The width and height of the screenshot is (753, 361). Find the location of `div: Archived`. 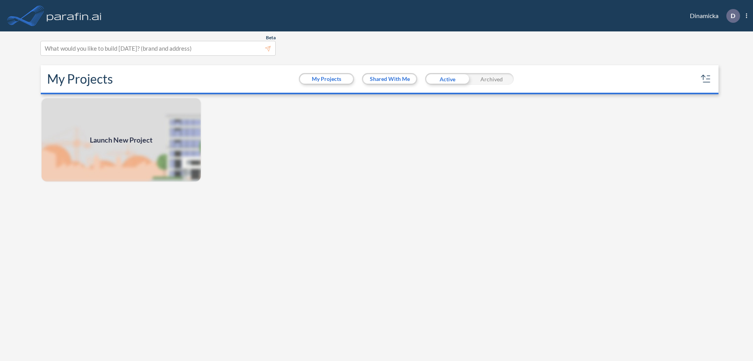

div: Archived is located at coordinates (492, 79).